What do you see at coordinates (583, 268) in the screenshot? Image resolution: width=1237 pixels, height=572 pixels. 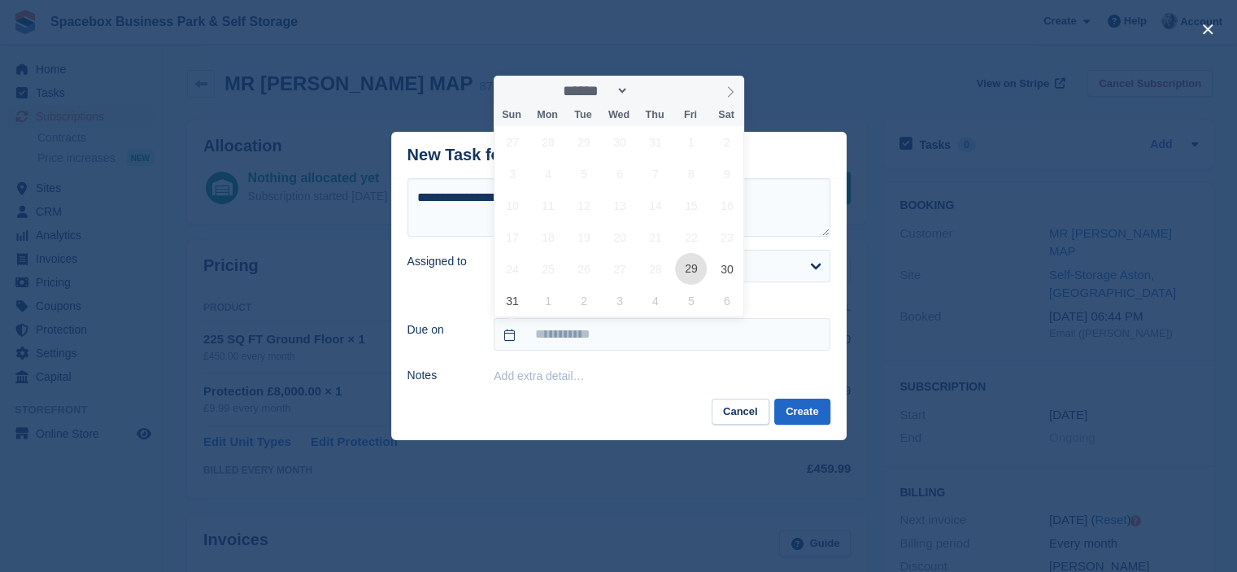 I see `span: August 26, 2025` at bounding box center [583, 268].